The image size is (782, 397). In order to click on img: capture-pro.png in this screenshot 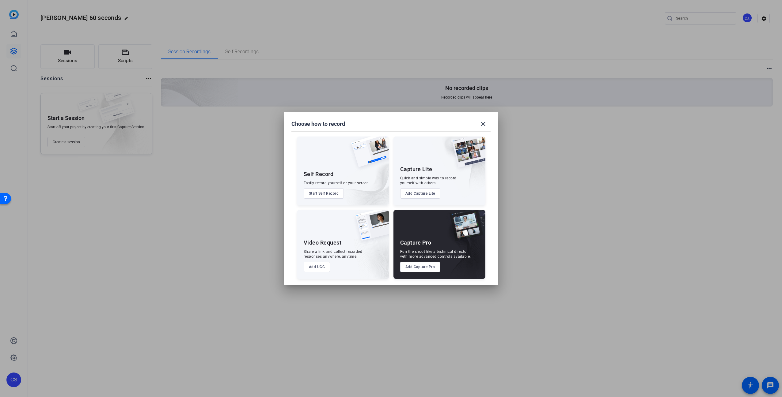, I will do `click(465, 229)`.